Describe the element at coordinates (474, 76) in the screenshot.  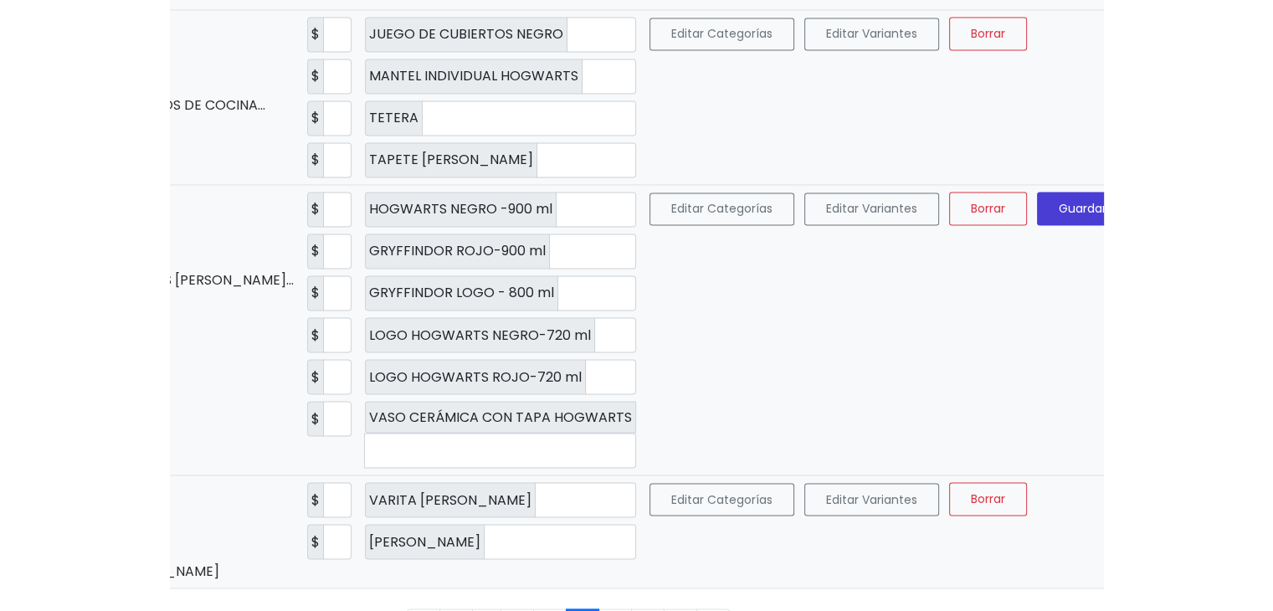
I see `label: MANTEL INDIVIDUAL HOGWARTS` at that location.